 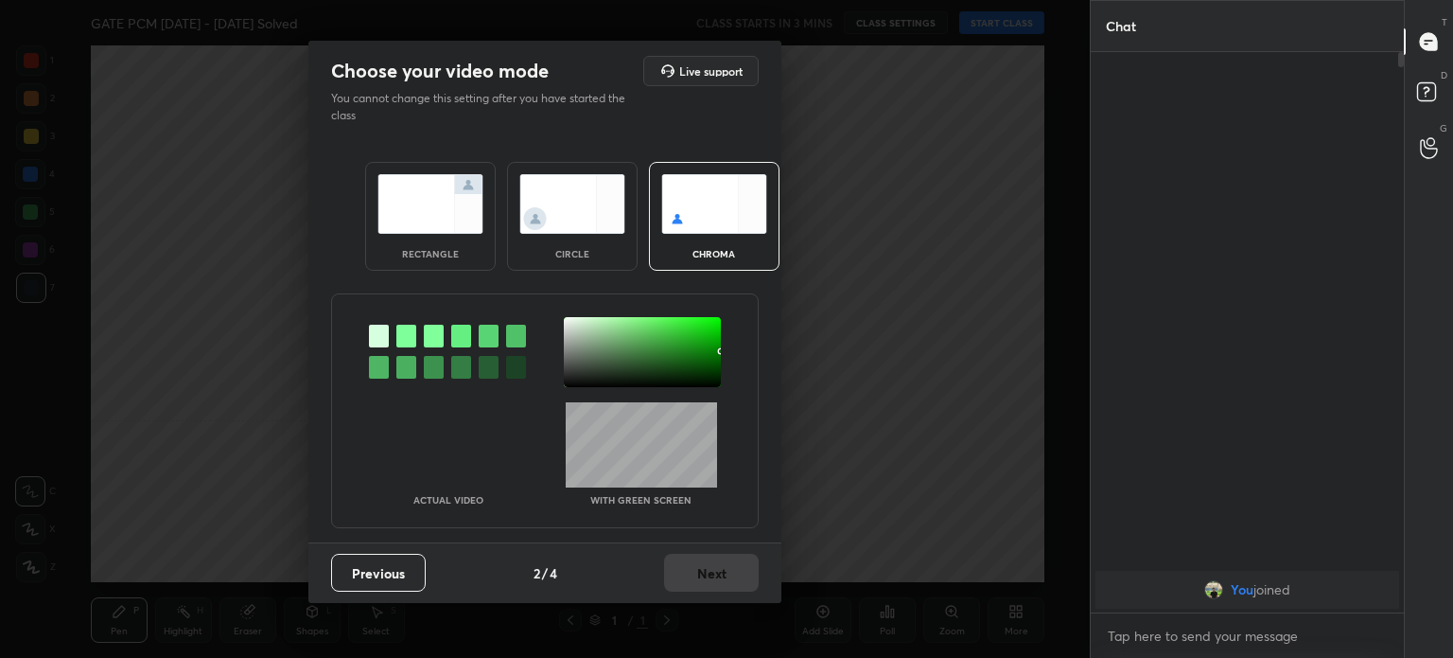 I want to click on span: You, so click(x=1242, y=590).